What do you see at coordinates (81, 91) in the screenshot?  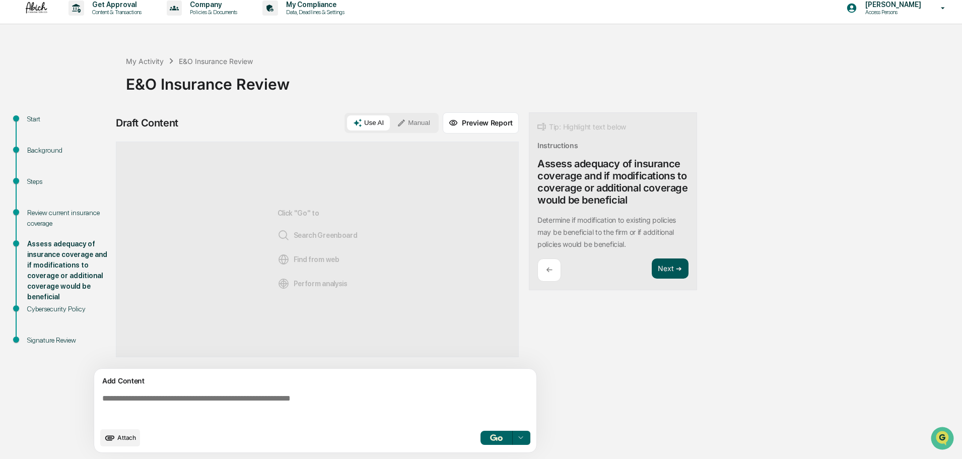 I see `div: We're available if you need us!` at bounding box center [81, 91].